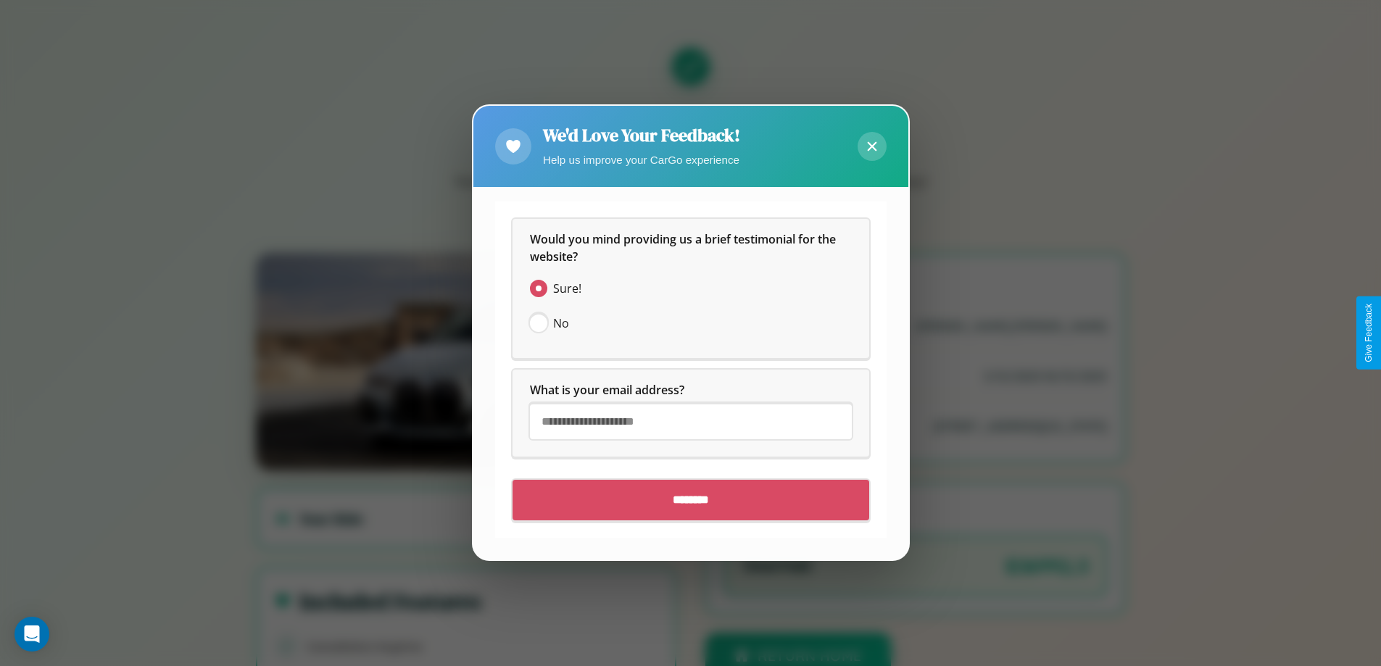 This screenshot has width=1381, height=666. I want to click on div: Give Feedback, so click(1369, 333).